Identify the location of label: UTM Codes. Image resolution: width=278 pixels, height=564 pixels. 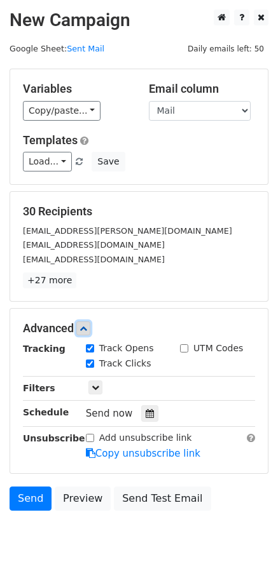
(218, 348).